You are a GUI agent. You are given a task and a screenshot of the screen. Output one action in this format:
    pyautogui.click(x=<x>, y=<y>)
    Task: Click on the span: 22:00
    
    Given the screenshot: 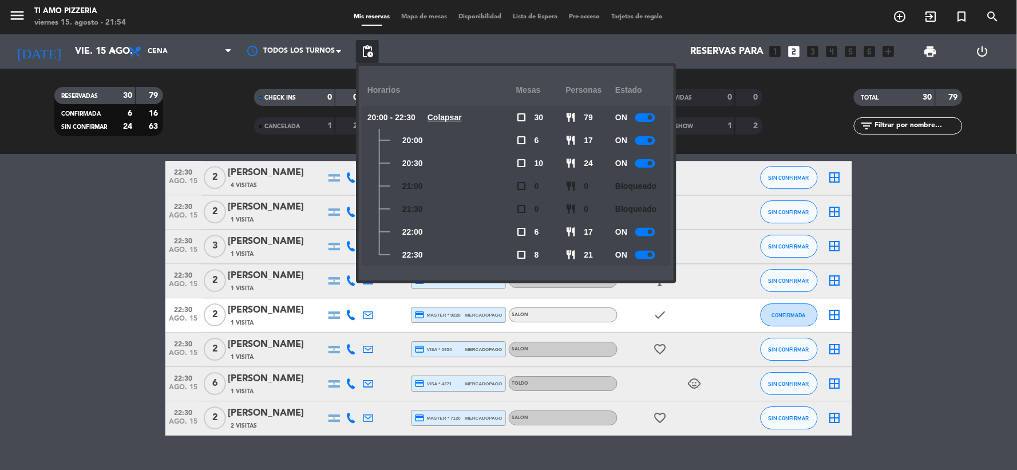 What is the action you would take?
    pyautogui.click(x=413, y=232)
    